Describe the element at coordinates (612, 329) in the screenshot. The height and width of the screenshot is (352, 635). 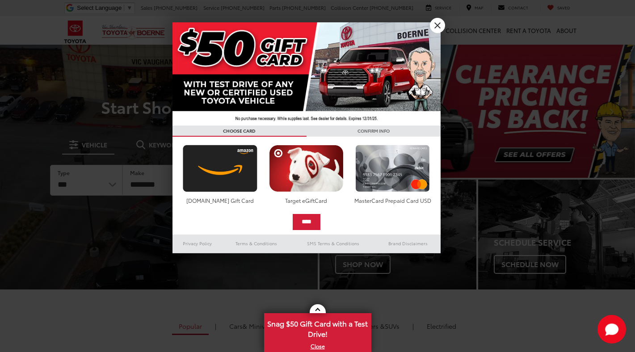
I see `button: Toggle Chat Window` at that location.